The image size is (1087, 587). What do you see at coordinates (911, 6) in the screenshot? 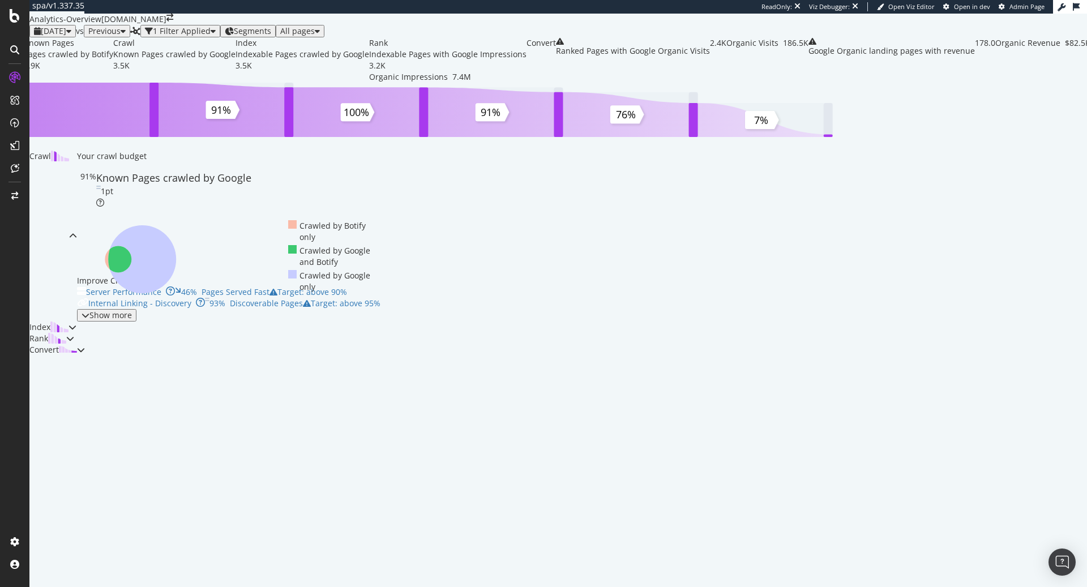
I see `span: Open Viz Editor` at bounding box center [911, 6].